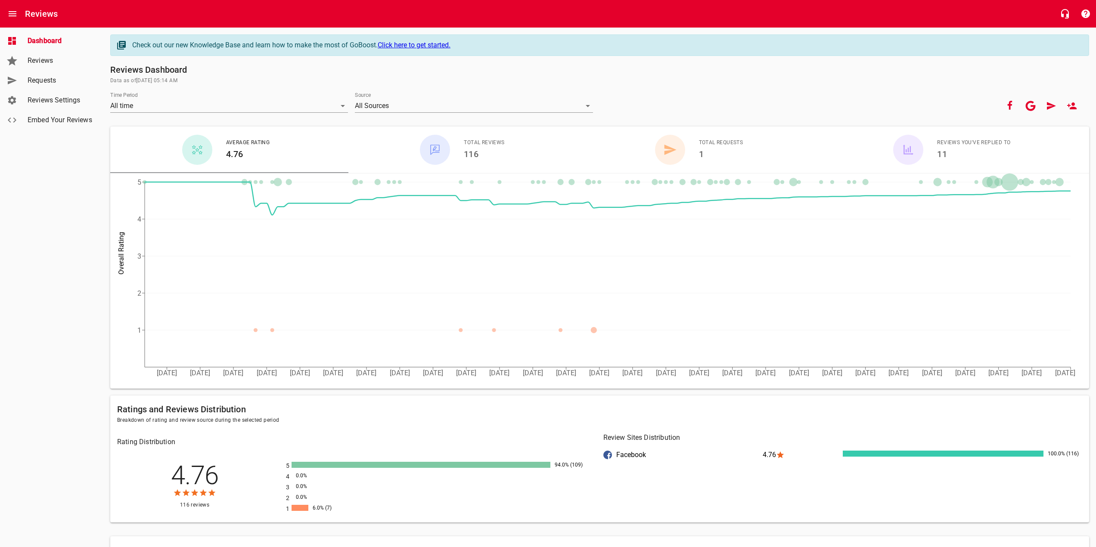 Image resolution: width=1096 pixels, height=547 pixels. I want to click on div: Check out our new Knowledge Base and learn how to make the most of GoBoost., so click(606, 45).